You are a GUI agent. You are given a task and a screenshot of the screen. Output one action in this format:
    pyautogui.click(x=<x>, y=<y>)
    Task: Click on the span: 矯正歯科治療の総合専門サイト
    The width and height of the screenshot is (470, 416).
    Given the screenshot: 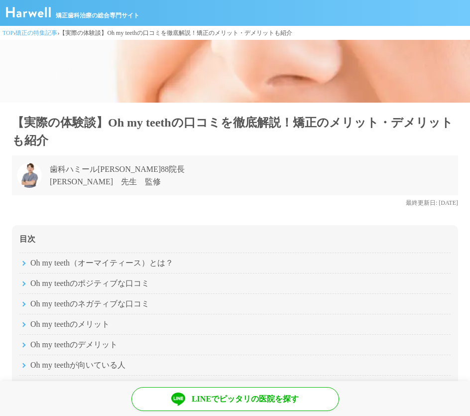 What is the action you would take?
    pyautogui.click(x=98, y=15)
    